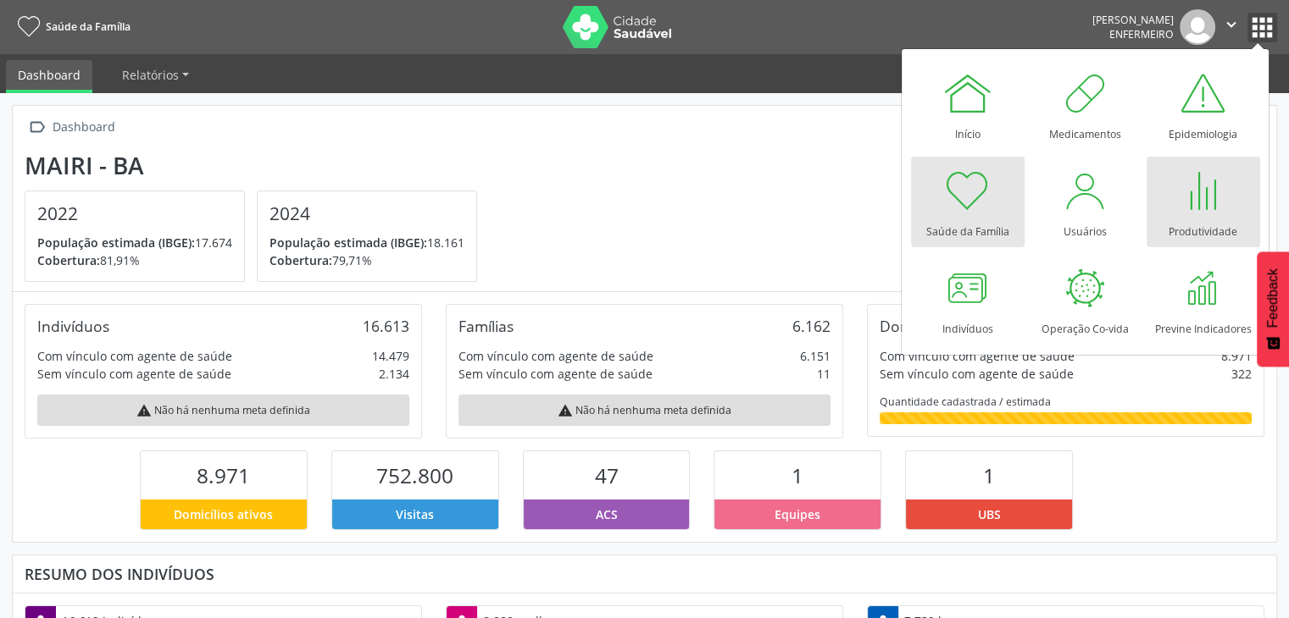  Describe the element at coordinates (1085, 104) in the screenshot. I see `a: Medicamentos` at that location.